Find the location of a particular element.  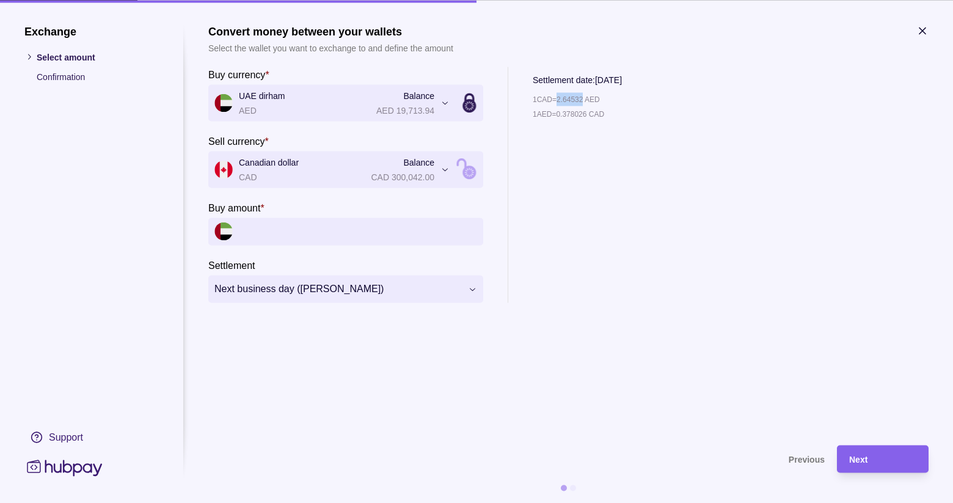

p: Confirmation is located at coordinates (98, 76).